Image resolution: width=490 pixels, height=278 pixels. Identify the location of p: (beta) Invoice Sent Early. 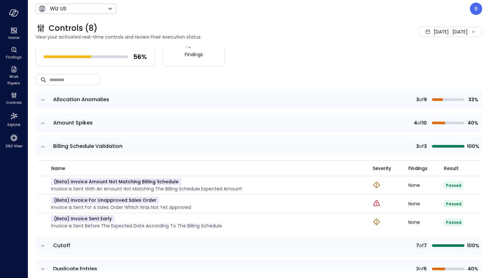
(83, 218).